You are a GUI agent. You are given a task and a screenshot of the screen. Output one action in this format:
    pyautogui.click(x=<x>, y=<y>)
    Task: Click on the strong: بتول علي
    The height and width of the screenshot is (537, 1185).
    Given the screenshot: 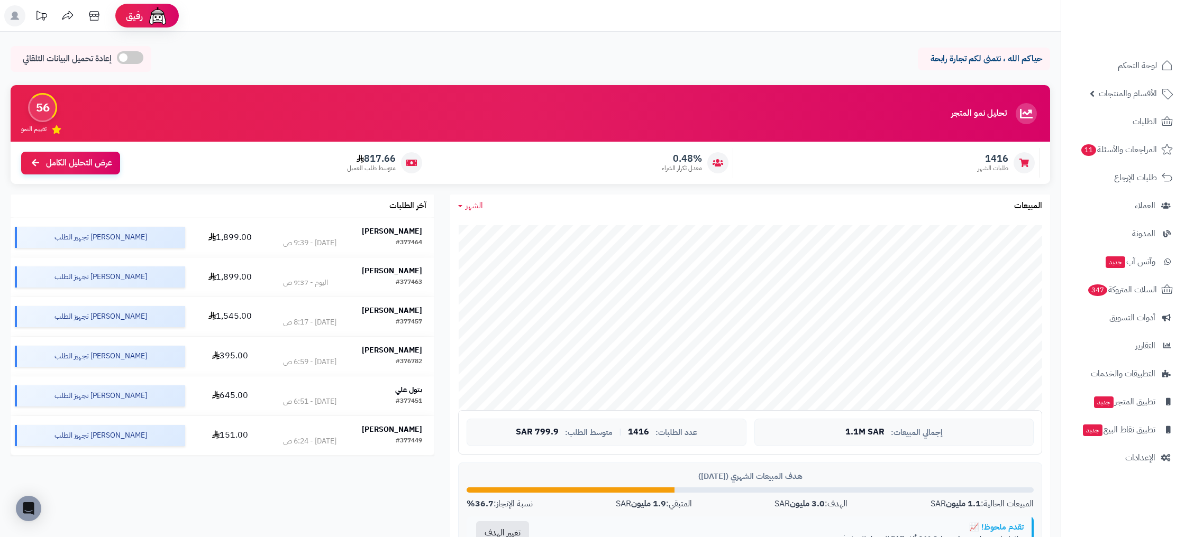 What is the action you would take?
    pyautogui.click(x=408, y=390)
    